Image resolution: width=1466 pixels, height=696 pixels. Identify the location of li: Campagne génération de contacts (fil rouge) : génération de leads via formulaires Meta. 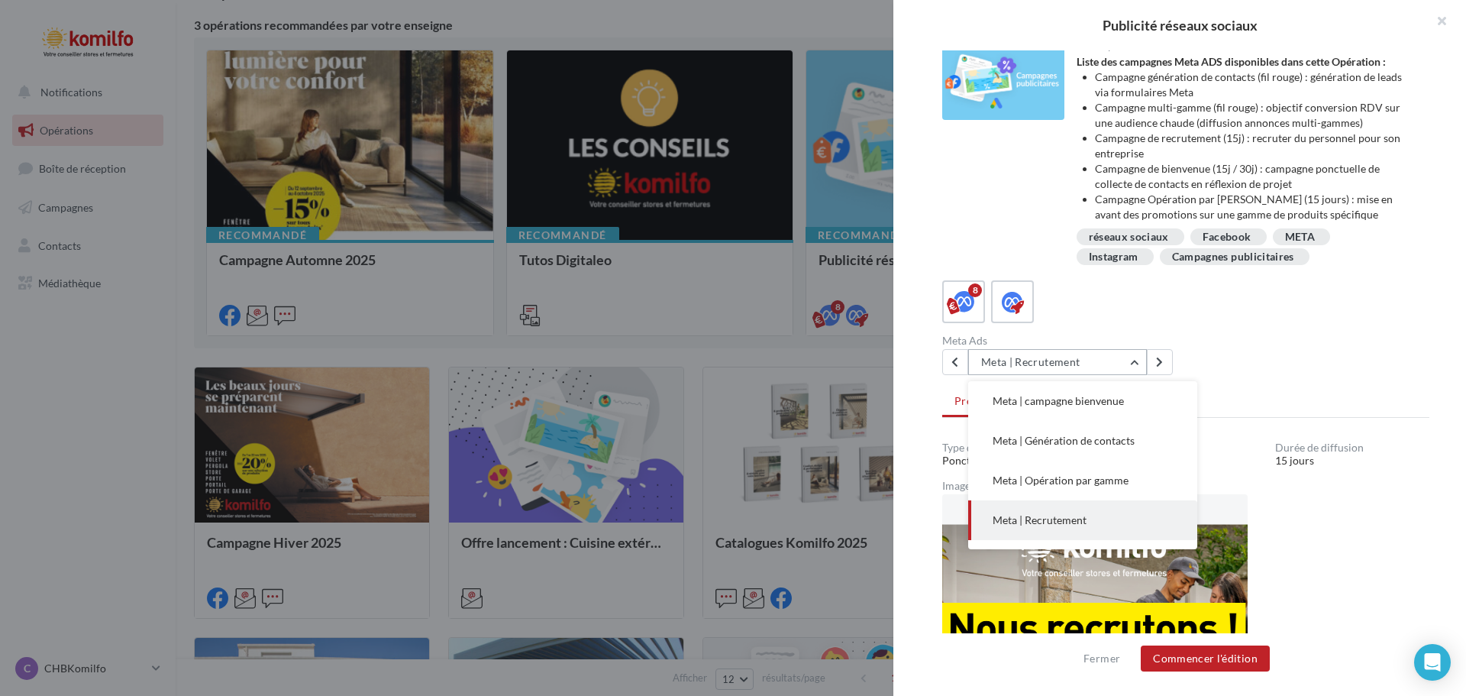
(1256, 85).